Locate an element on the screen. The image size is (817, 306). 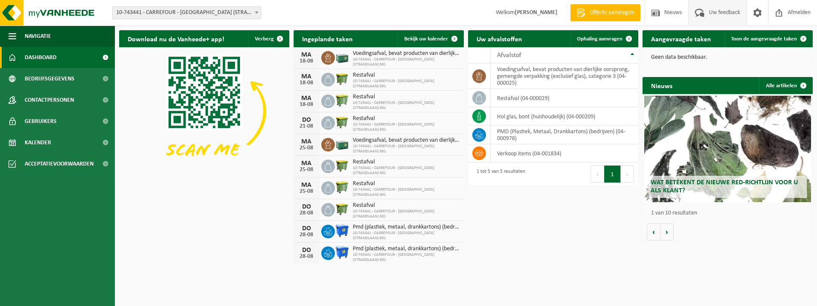
h2: Nieuws is located at coordinates (662, 85).